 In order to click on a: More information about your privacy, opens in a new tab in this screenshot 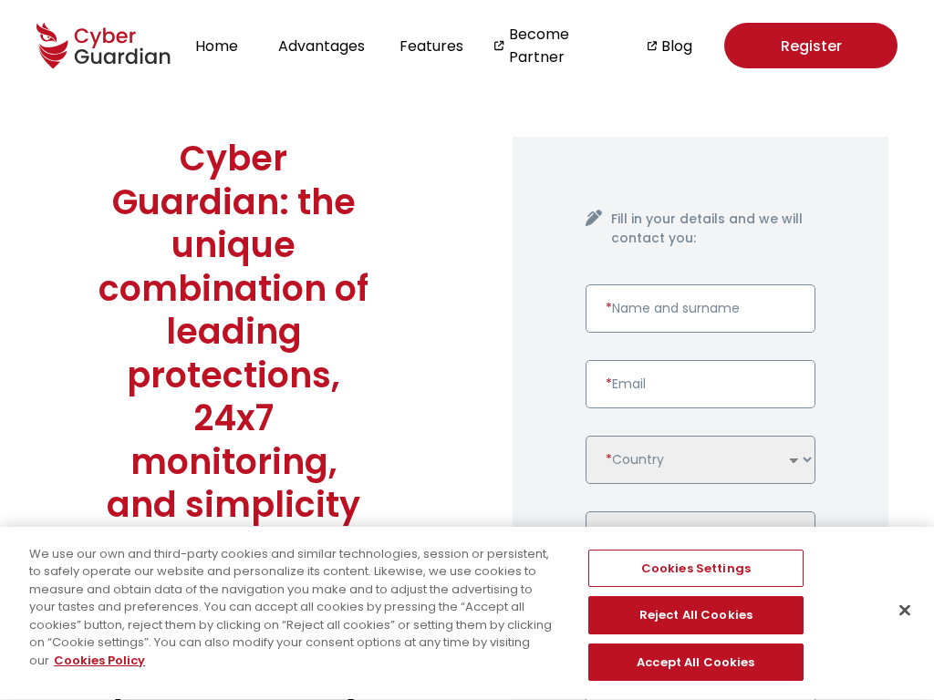, I will do `click(99, 660)`.